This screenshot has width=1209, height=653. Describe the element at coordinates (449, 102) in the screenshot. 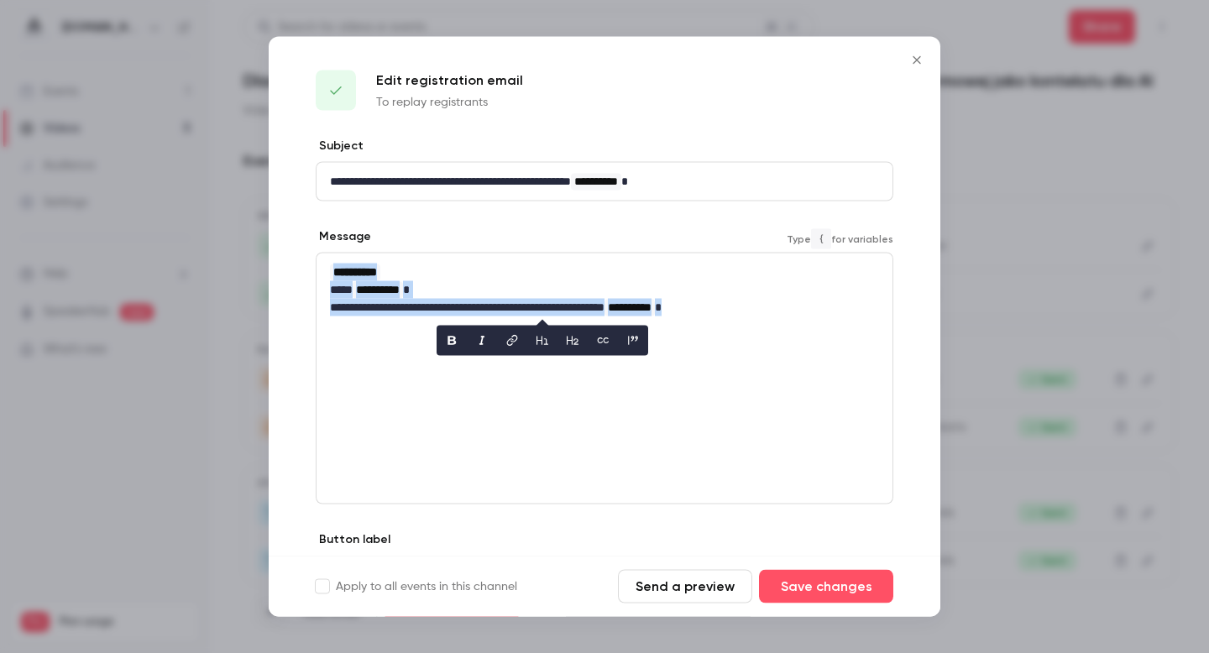

I see `p: To replay registrants` at that location.